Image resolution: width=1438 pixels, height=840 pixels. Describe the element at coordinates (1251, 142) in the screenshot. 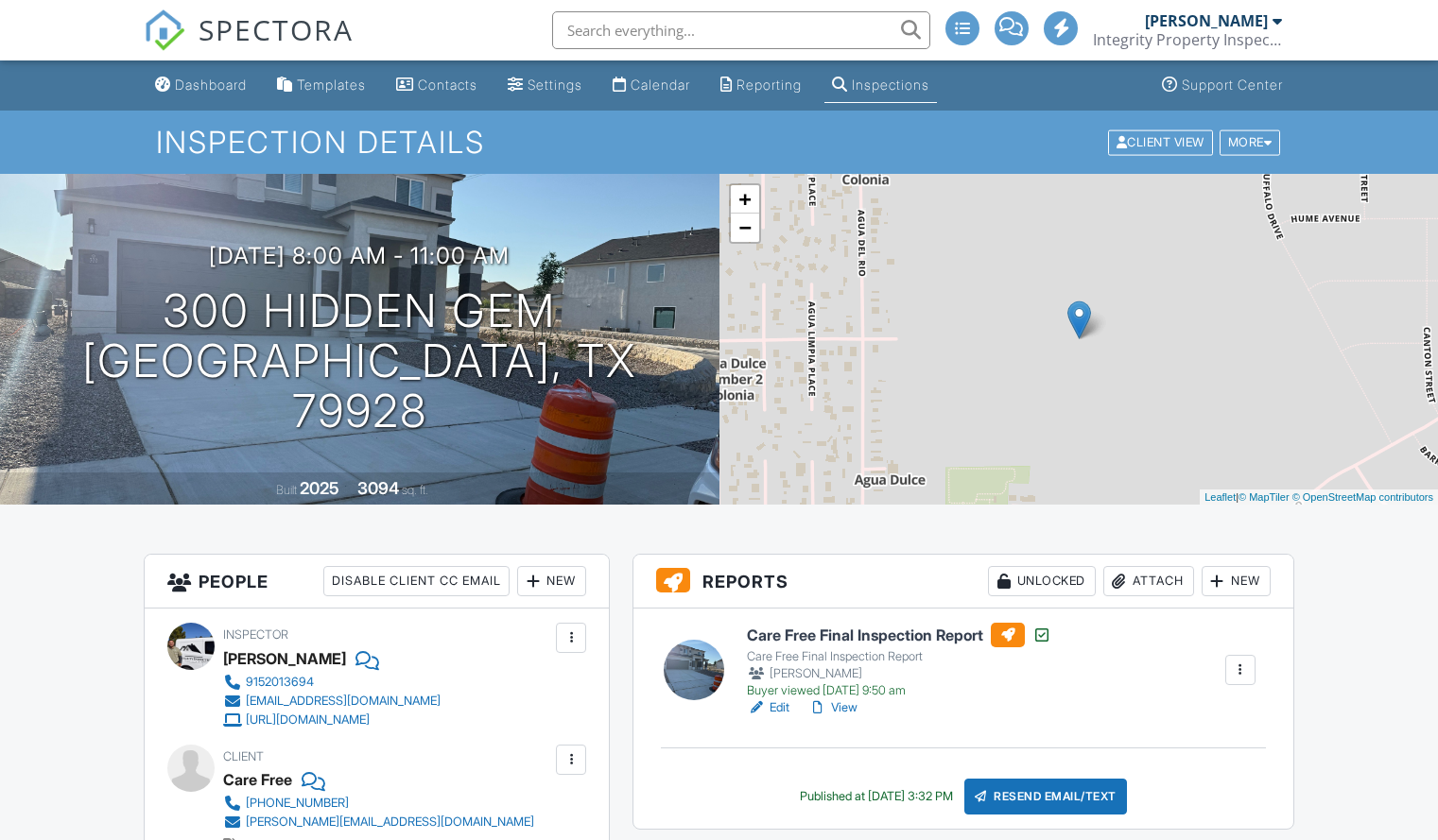

I see `div: More` at that location.